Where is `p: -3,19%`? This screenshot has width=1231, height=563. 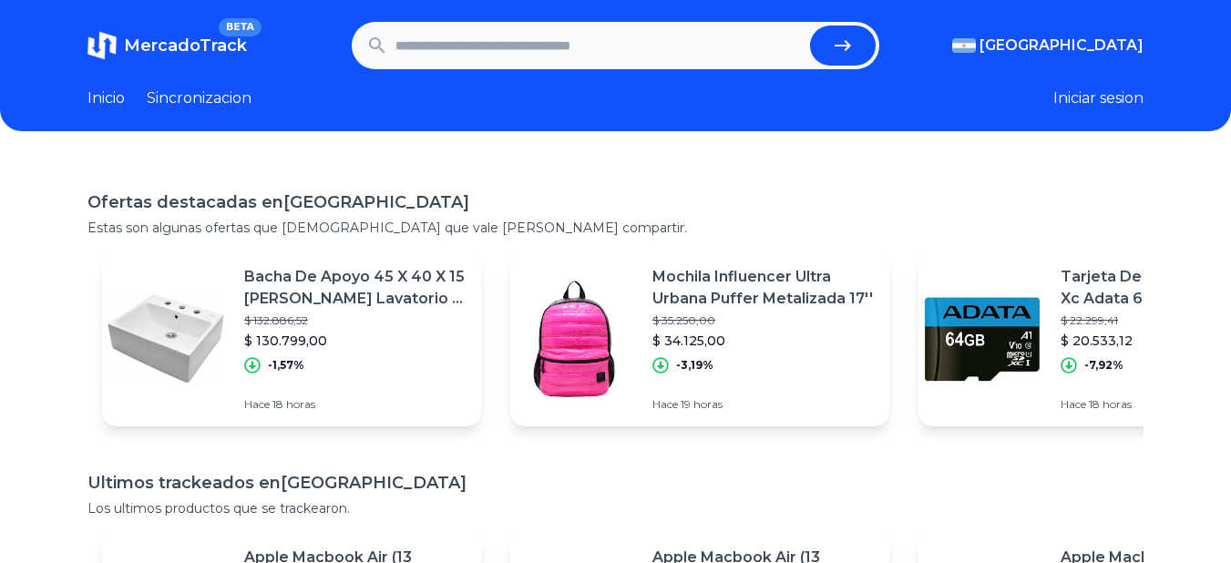 p: -3,19% is located at coordinates (694, 365).